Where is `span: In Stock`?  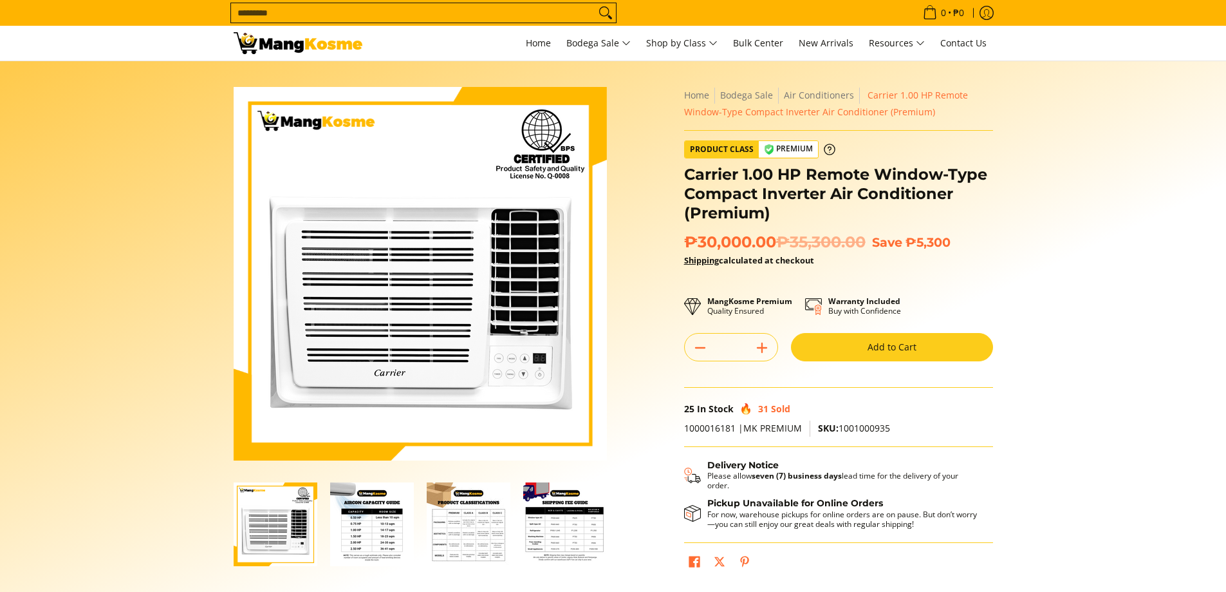
span: In Stock is located at coordinates (715, 408).